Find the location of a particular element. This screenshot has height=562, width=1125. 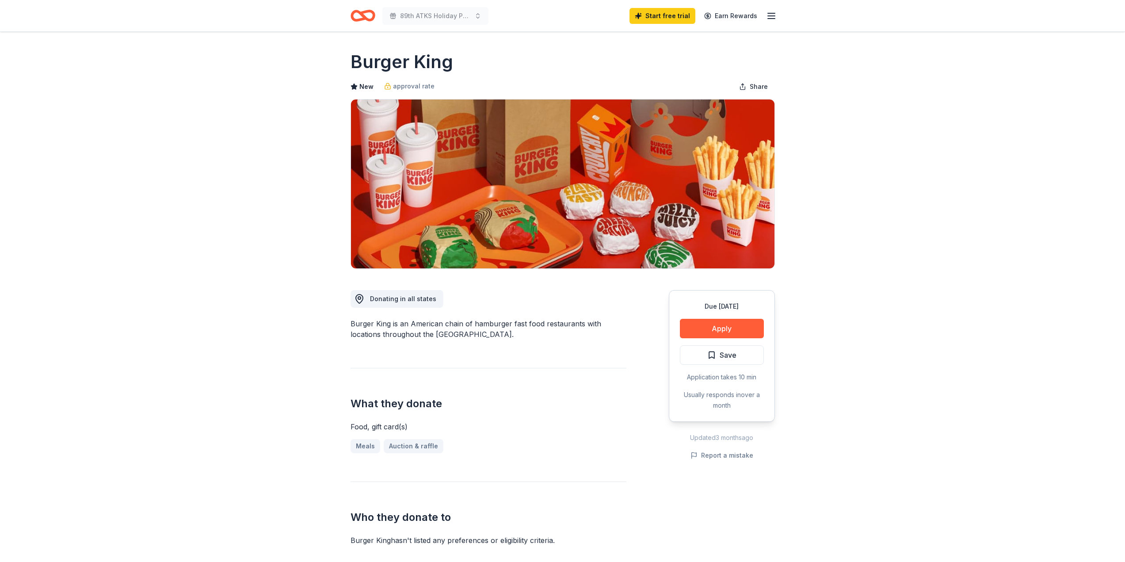

a: Earn Rewards is located at coordinates (731, 16).